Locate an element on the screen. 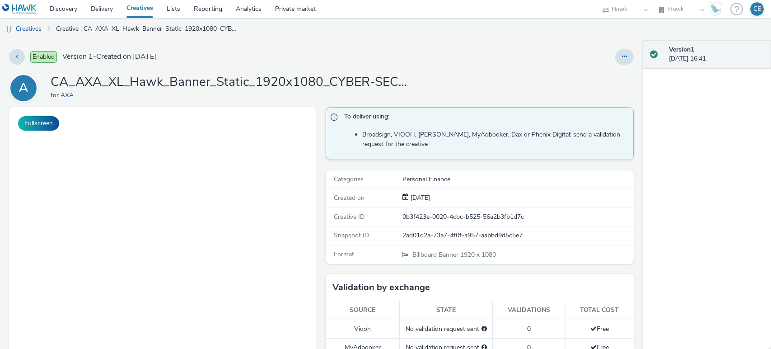 This screenshot has width=771, height=349. span: Billboard Banner is located at coordinates (436, 254).